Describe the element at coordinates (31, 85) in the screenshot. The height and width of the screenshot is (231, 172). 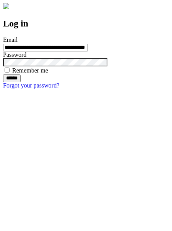
I see `a: Forgot your password?` at that location.